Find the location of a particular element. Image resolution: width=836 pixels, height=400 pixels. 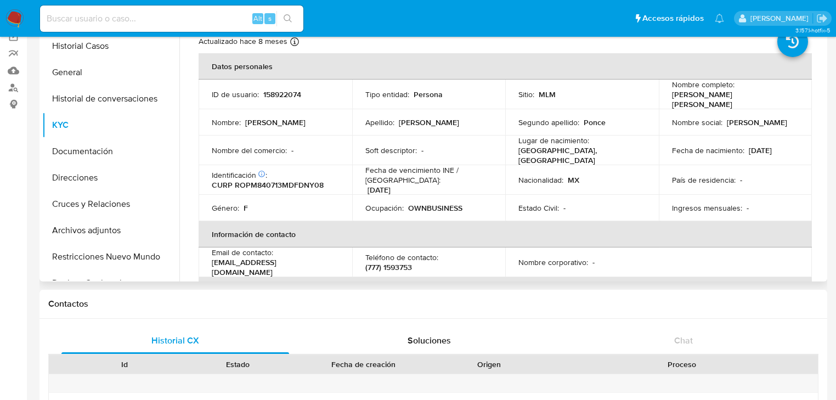

p: Género : is located at coordinates (225, 208).